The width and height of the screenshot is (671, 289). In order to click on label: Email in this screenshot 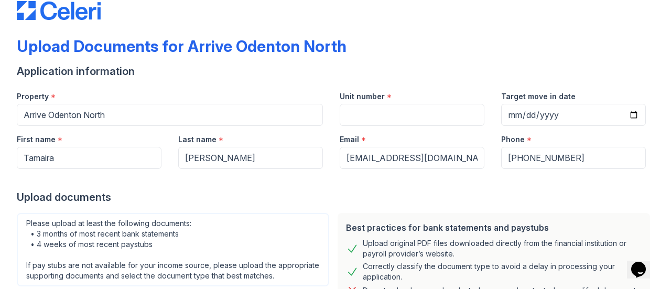, I will do `click(349, 139)`.